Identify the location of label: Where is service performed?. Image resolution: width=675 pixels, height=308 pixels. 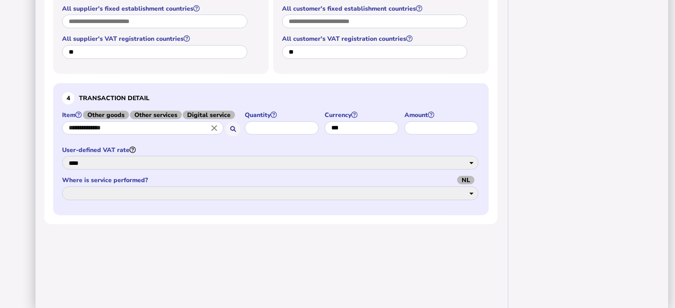
(271, 180).